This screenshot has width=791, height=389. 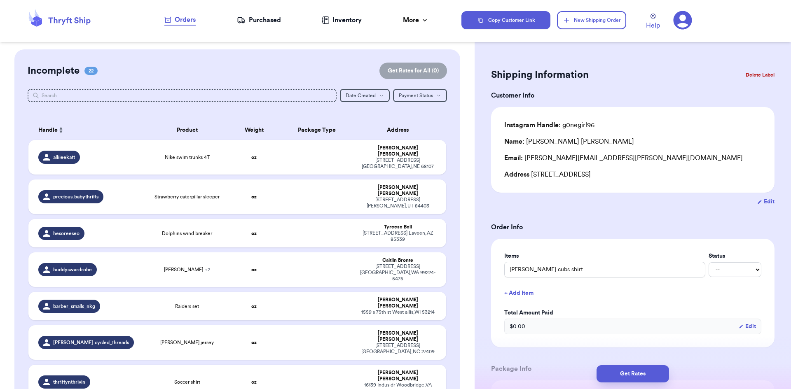 What do you see at coordinates (400, 130) in the screenshot?
I see `th: Address` at bounding box center [400, 130].